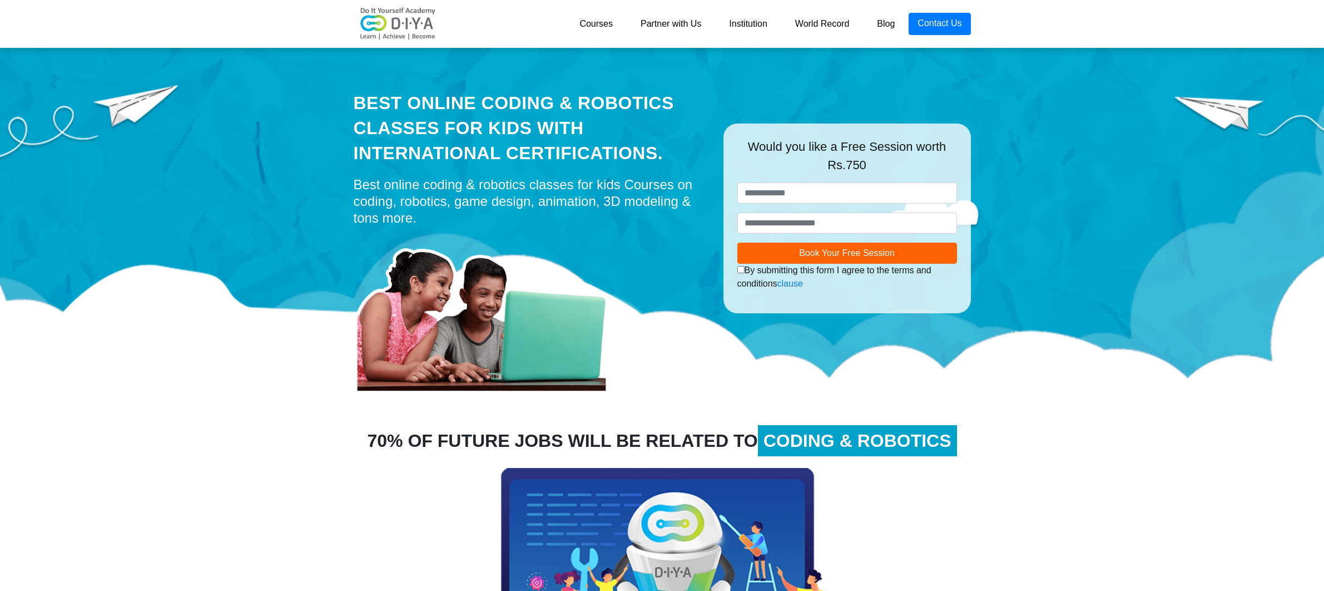 The width and height of the screenshot is (1324, 591). I want to click on button: Book Your Free Session, so click(847, 253).